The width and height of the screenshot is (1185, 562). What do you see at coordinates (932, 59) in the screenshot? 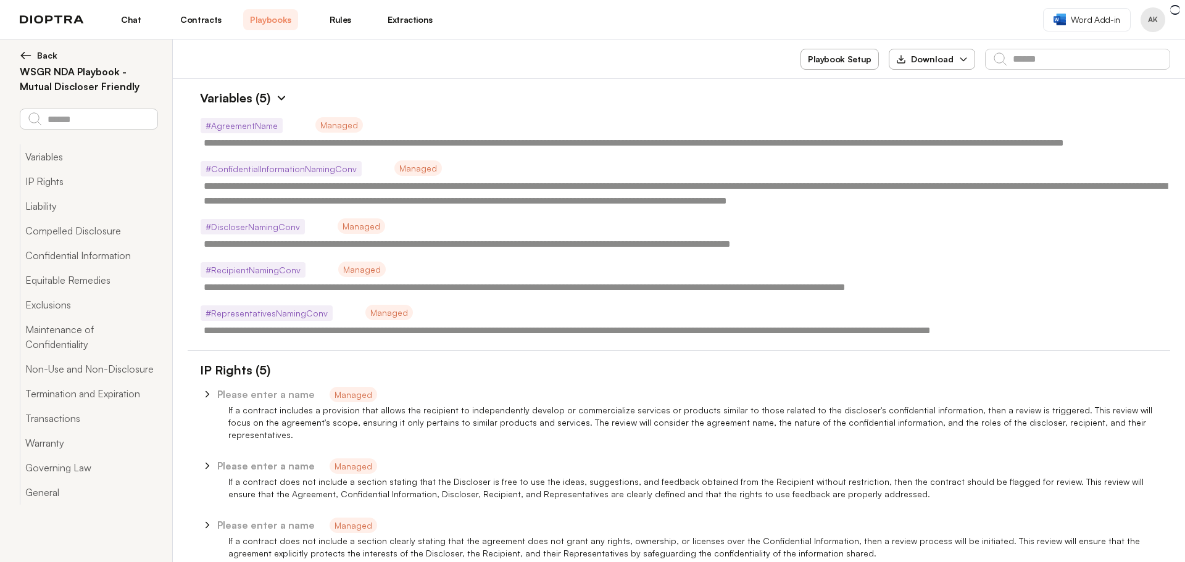
I see `button: Download` at bounding box center [932, 59].